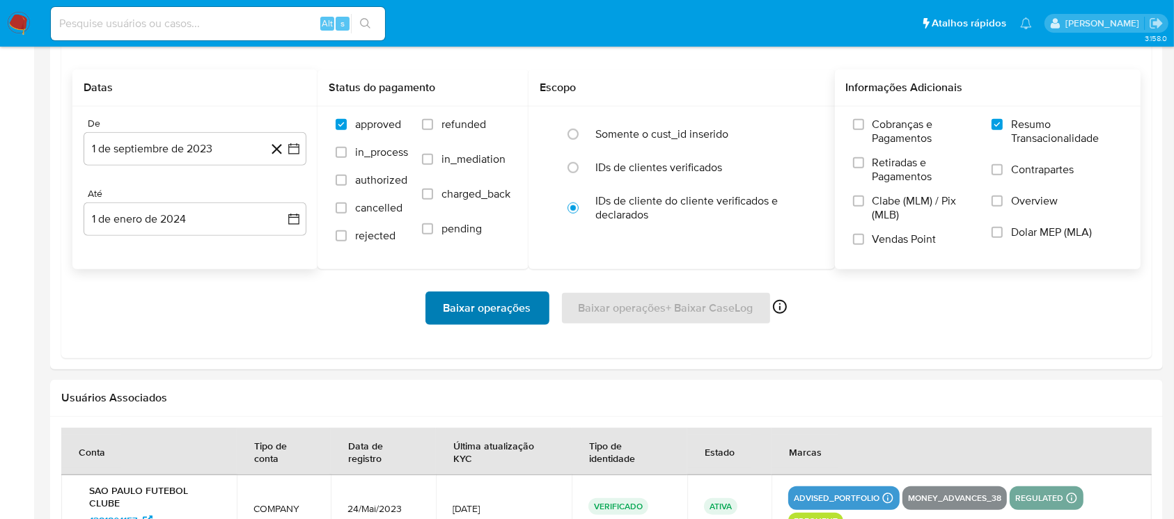 The width and height of the screenshot is (1174, 519). What do you see at coordinates (218, 24) in the screenshot?
I see `input: Pesquise usuários ou casos...` at bounding box center [218, 24].